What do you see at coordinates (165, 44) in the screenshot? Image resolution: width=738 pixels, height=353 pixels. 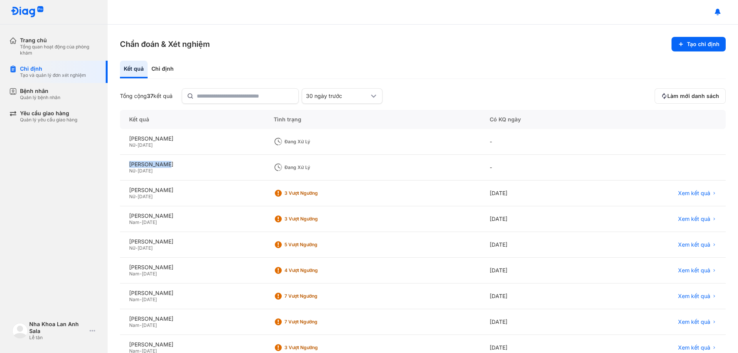 I see `h3: Chẩn đoán & Xét nghiệm` at bounding box center [165, 44].